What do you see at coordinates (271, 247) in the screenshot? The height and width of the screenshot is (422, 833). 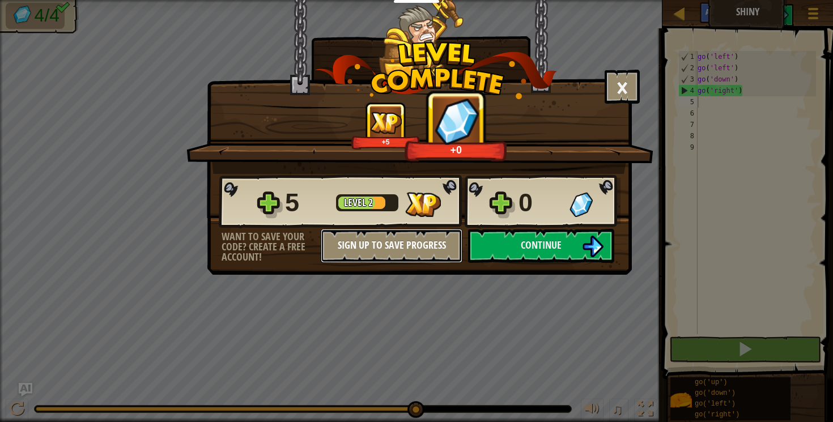 I see `div: Want to save your code? Create a free account!` at bounding box center [271, 247].